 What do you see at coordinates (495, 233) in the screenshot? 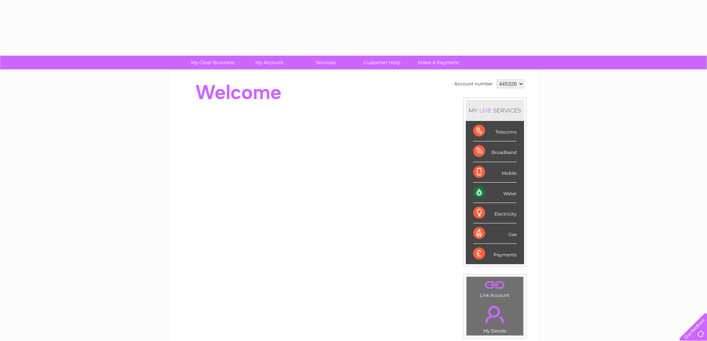
I see `div: Gas` at bounding box center [495, 233].